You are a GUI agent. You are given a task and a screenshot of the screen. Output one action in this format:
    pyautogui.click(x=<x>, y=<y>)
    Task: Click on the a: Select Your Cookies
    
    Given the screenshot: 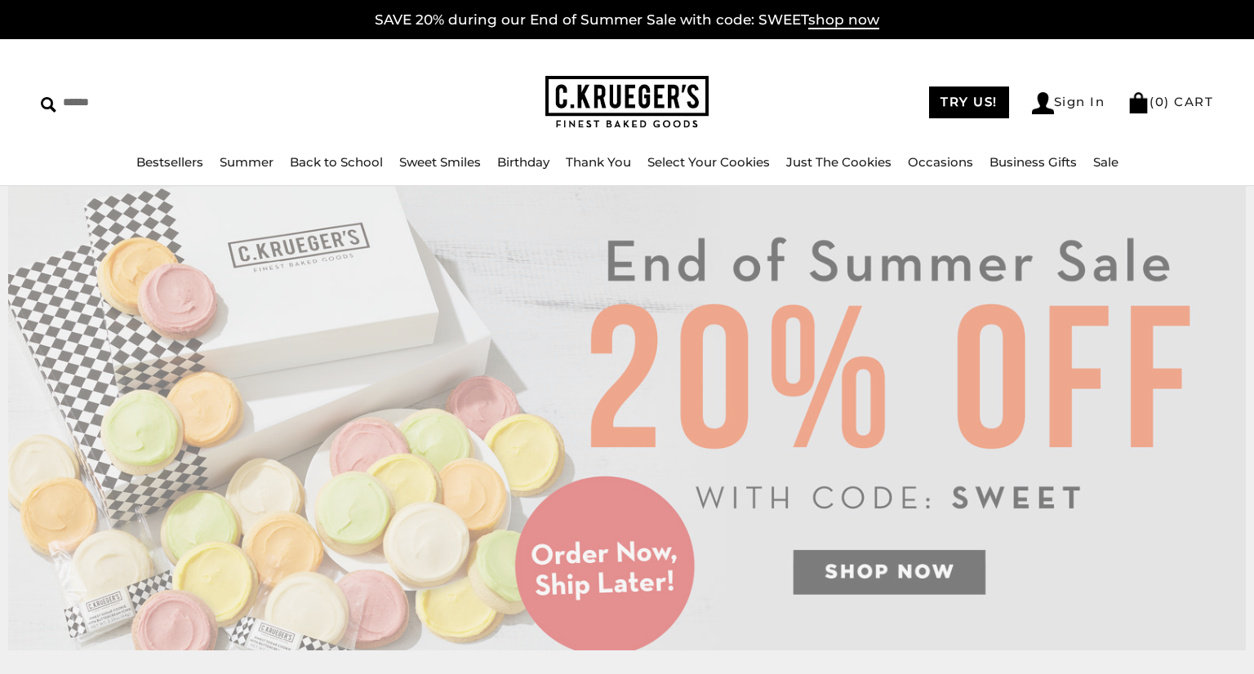 What is the action you would take?
    pyautogui.click(x=709, y=162)
    